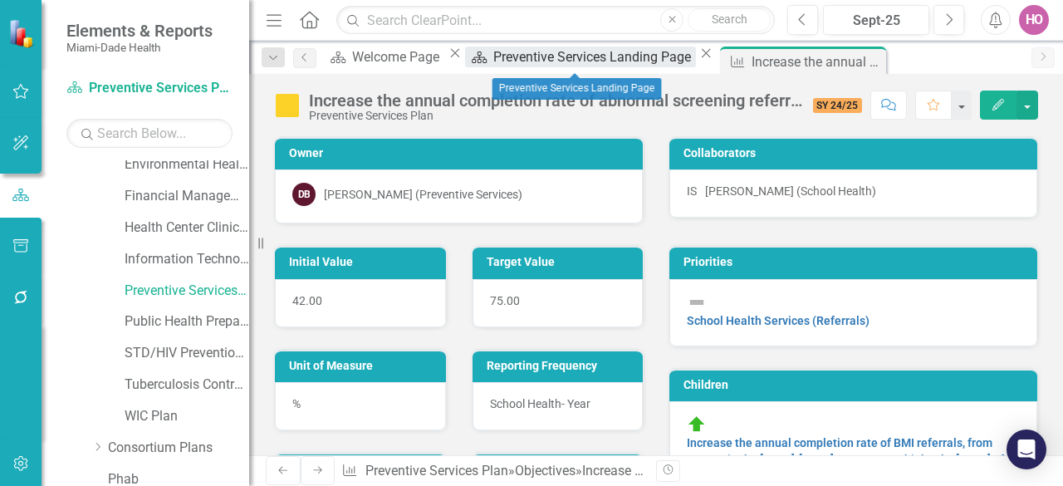 This screenshot has height=486, width=1063. What do you see at coordinates (545, 470) in the screenshot?
I see `a: Objectives` at bounding box center [545, 470].